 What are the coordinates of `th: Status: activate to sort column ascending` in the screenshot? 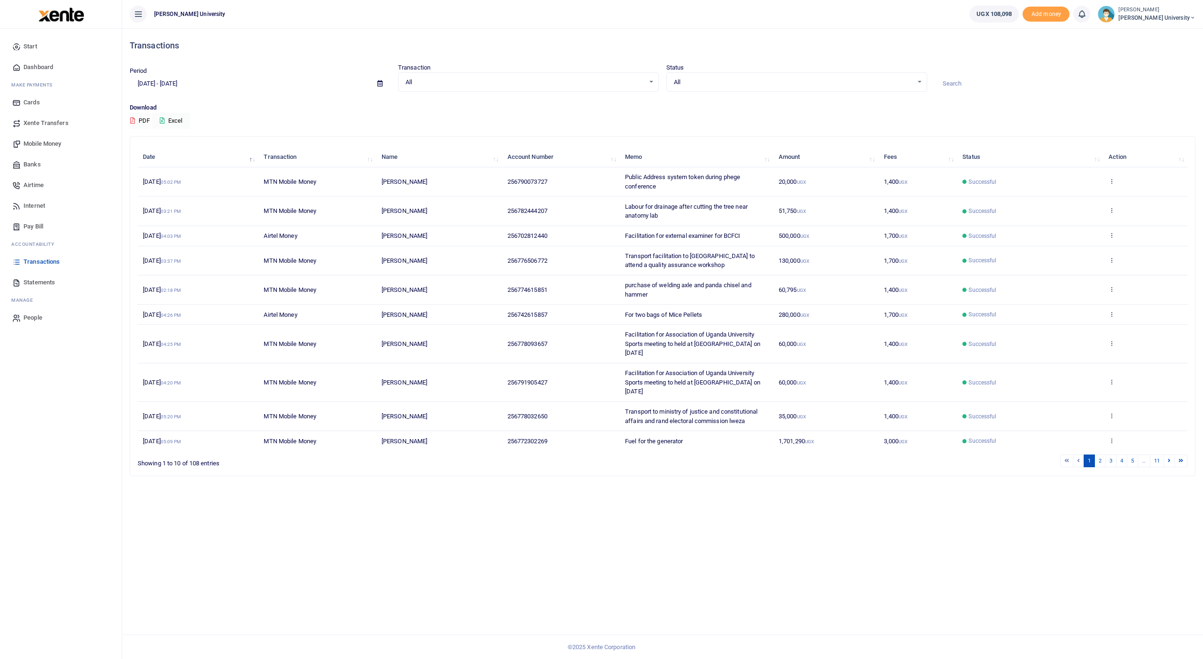 It's located at (1030, 157).